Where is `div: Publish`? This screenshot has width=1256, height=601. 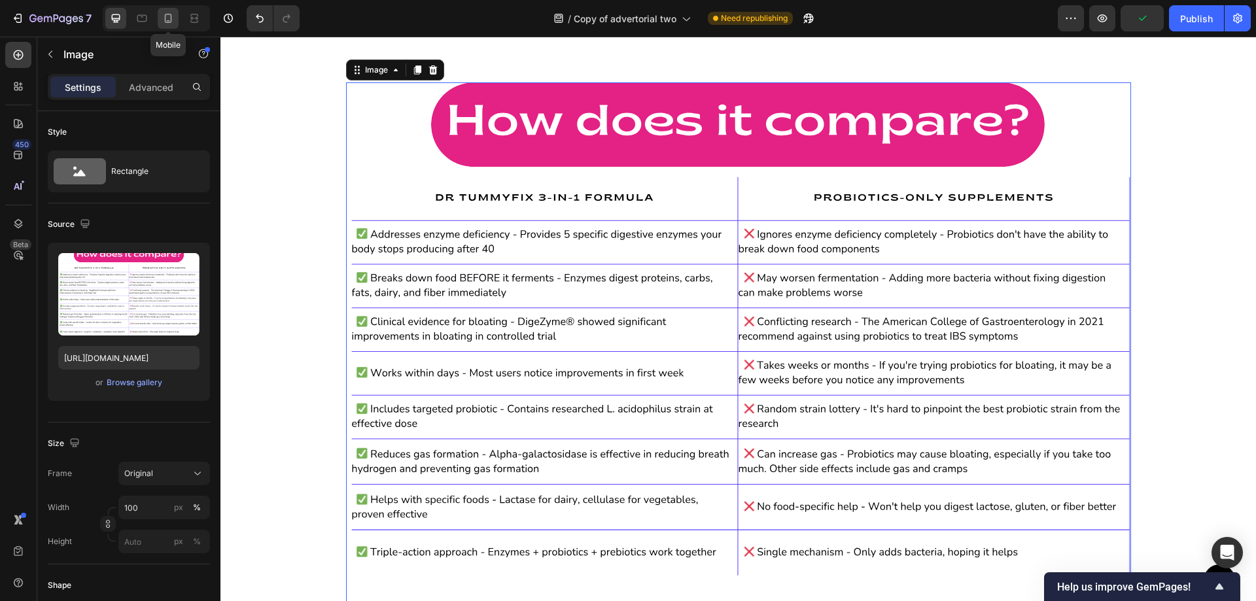
div: Publish is located at coordinates (1196, 18).